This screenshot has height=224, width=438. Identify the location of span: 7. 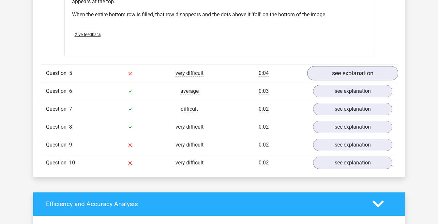
(70, 109).